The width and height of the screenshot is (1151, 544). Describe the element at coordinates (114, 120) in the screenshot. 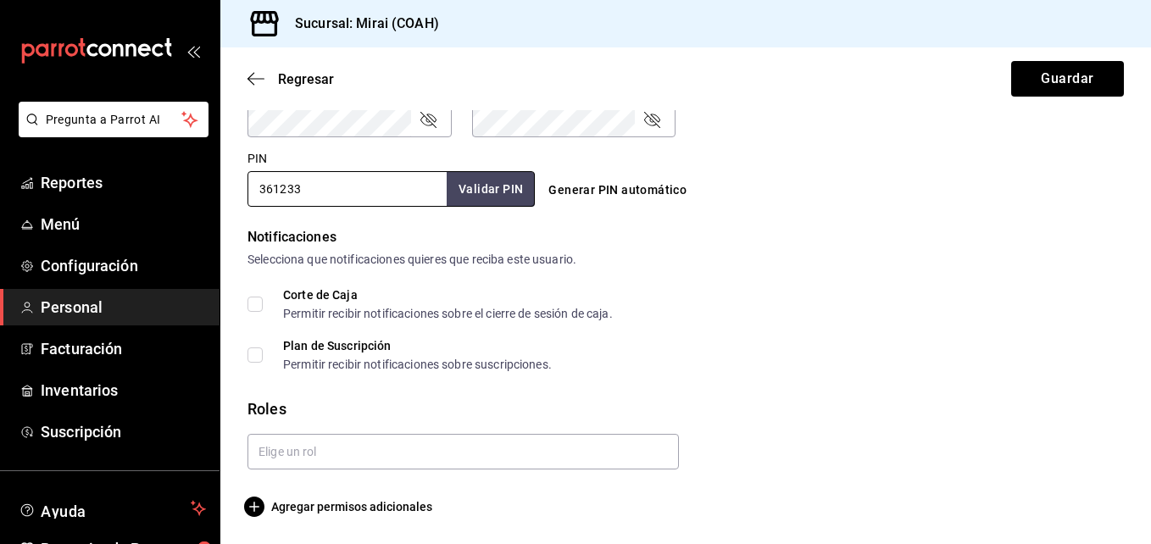

I see `span: Pregunta a Parrot AI` at that location.